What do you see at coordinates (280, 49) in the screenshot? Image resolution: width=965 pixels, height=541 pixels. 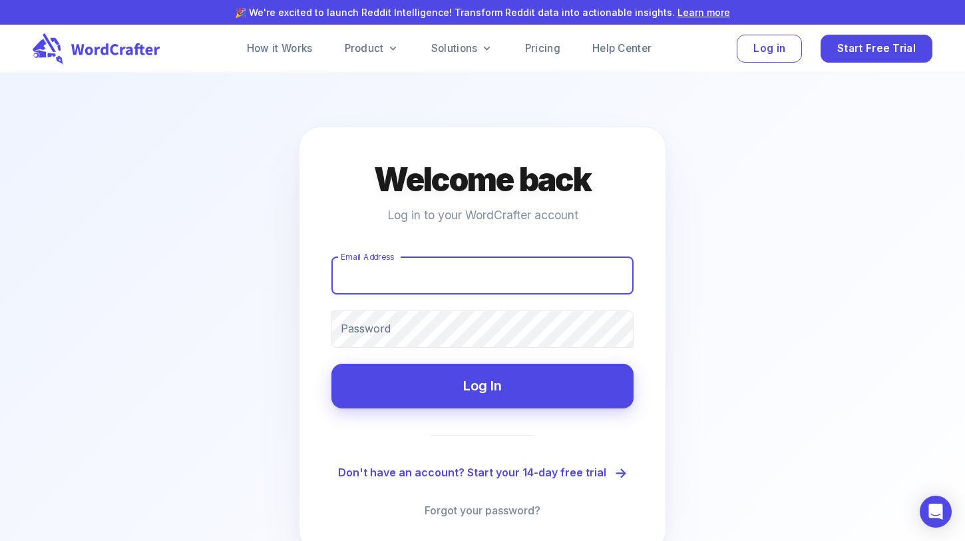 I see `a: How it Works` at bounding box center [280, 49].